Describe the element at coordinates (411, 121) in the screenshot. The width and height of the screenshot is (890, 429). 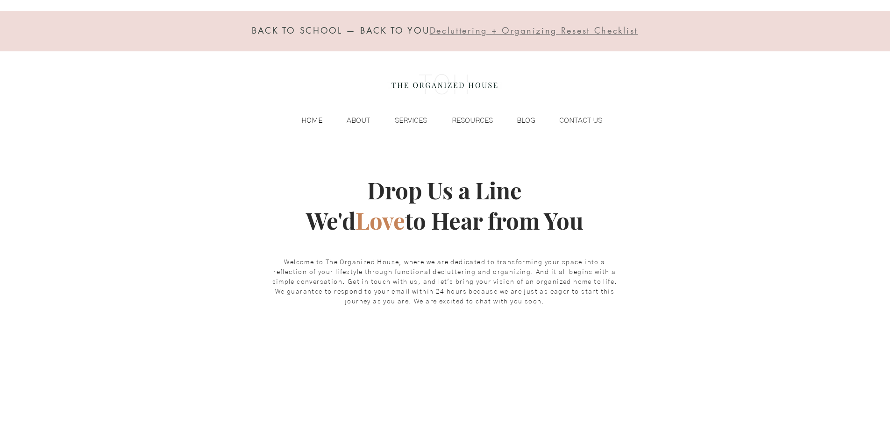
I see `p: SERVICES` at that location.